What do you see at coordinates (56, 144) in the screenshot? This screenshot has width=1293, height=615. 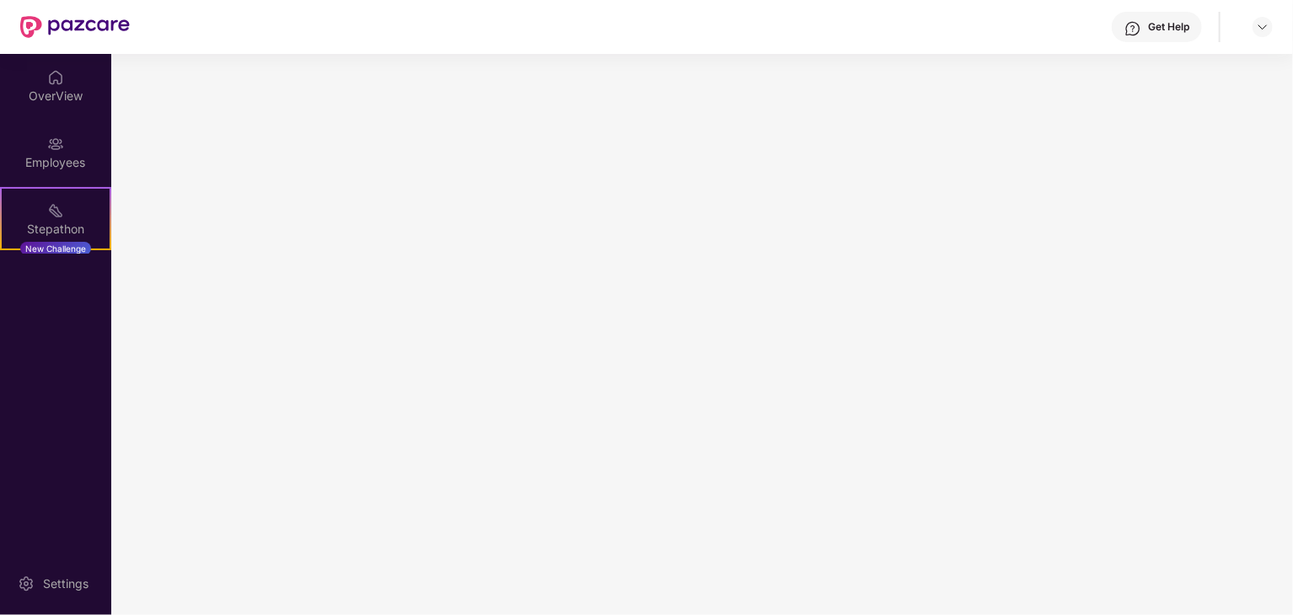 I see `img: svg+xml;base64,PHN2ZyBpZD0iRW1wbG95ZWVzIiB4bWxucz0iaHR0cDovL3d3dy53My5vcmcvMjAwMC9zdmciIHdpZHRoPS...` at bounding box center [56, 144].